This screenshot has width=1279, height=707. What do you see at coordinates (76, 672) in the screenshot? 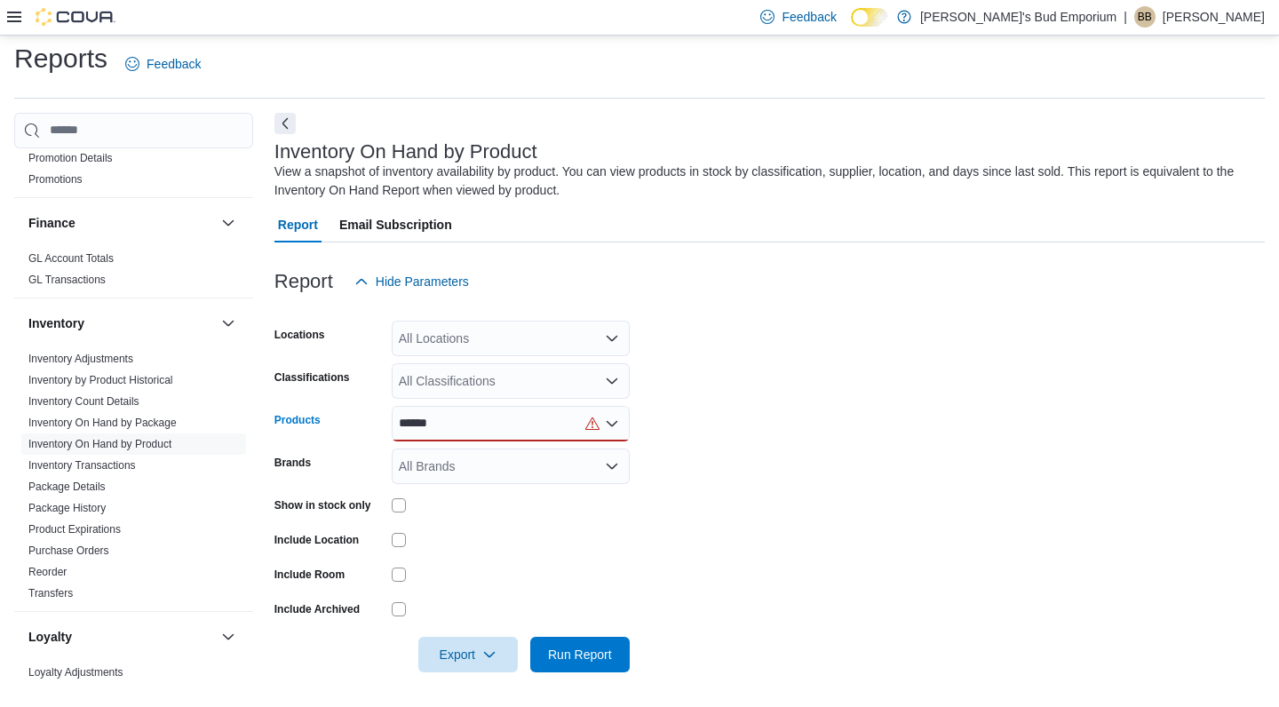
I see `a: Loyalty Adjustments` at bounding box center [76, 672].